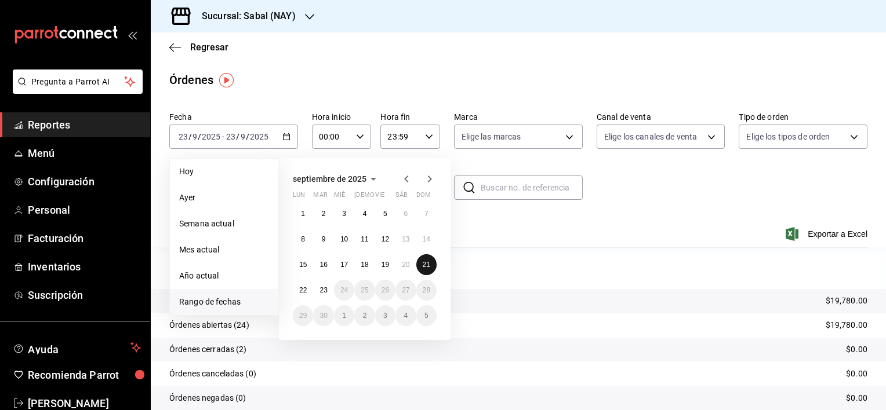 The height and width of the screenshot is (410, 886). What do you see at coordinates (365, 316) in the screenshot?
I see `abbr: 2 de octubre de 2025` at bounding box center [365, 316].